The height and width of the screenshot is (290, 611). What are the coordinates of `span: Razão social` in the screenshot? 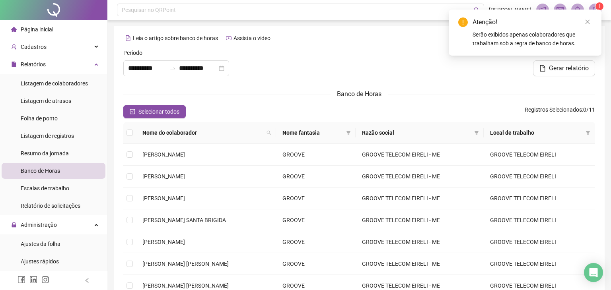 It's located at (416, 133).